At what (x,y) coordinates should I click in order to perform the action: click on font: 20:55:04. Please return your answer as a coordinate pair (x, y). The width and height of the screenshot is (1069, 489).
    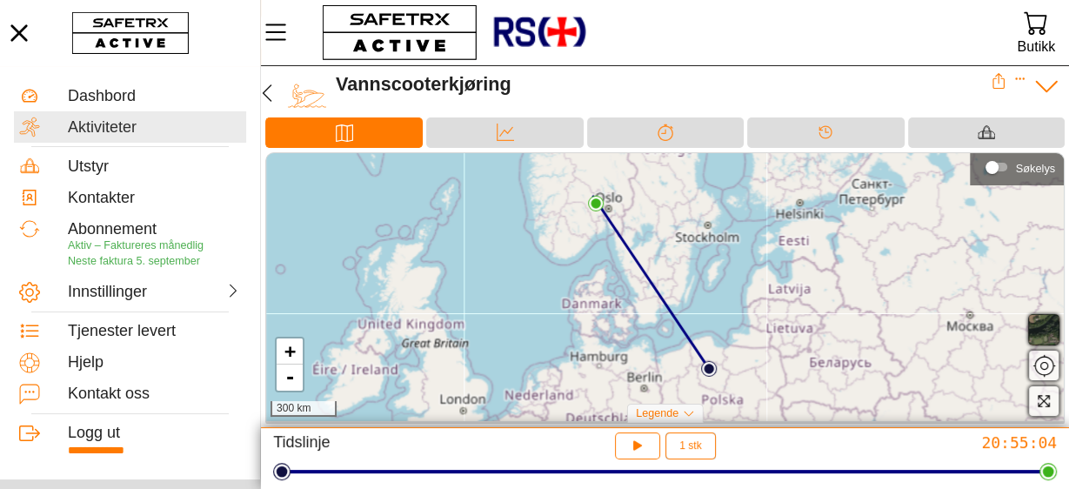
    Looking at the image, I should click on (1019, 442).